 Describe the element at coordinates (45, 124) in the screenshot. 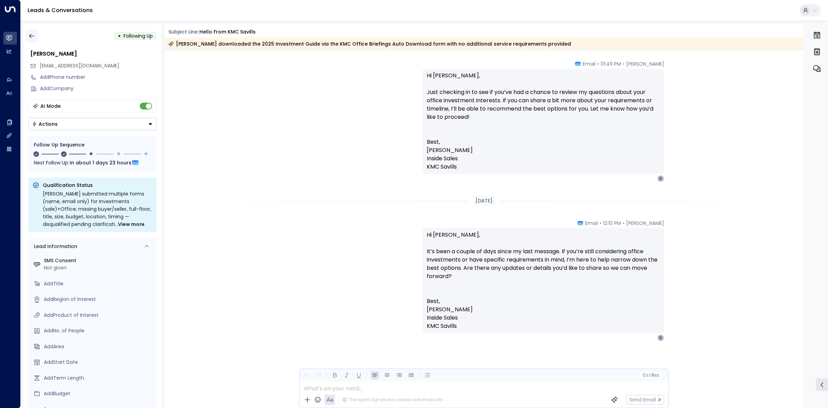

I see `div: Actions` at that location.